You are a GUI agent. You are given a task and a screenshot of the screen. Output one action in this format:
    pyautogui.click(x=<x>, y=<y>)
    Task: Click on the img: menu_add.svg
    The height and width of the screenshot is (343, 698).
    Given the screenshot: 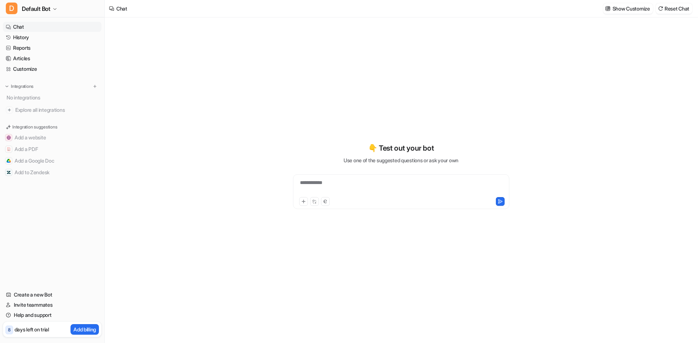 What is the action you would take?
    pyautogui.click(x=95, y=86)
    